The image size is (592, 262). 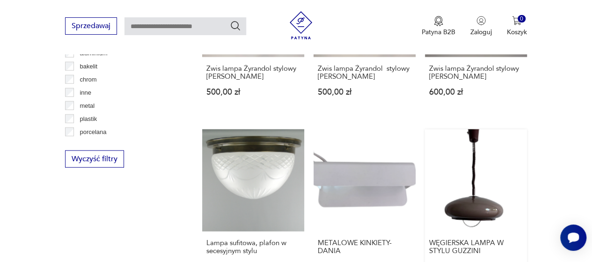 I want to click on button: Sprzedawaj, so click(x=91, y=26).